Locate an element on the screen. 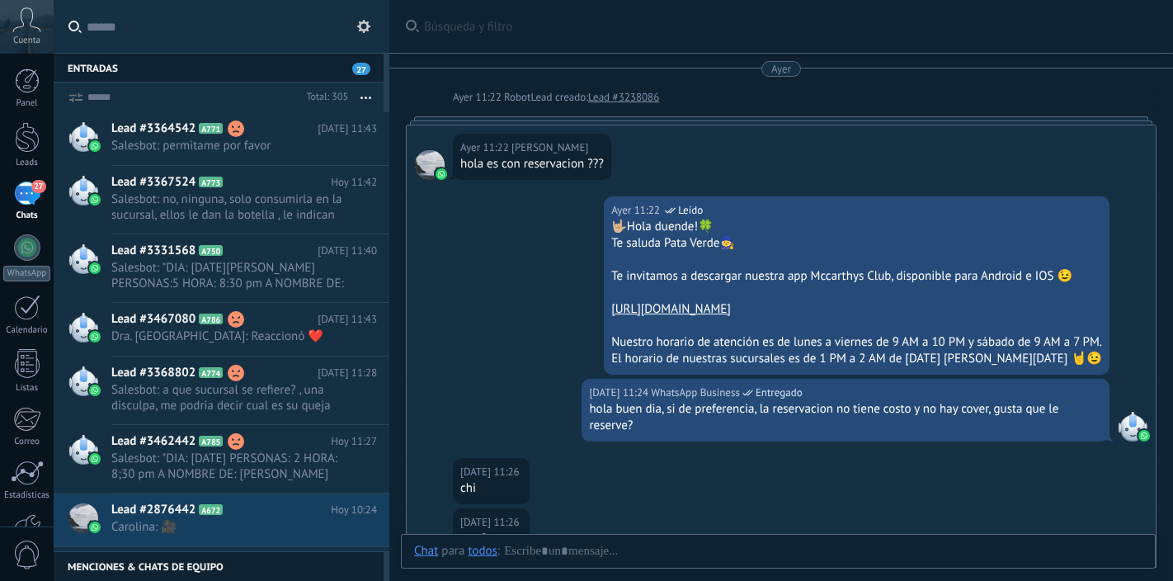 The width and height of the screenshot is (1173, 581). div: Te invitamos a descargar nuestra app Mccarthys Club, disponible para Android e IOS 😉 is located at coordinates (856, 276).